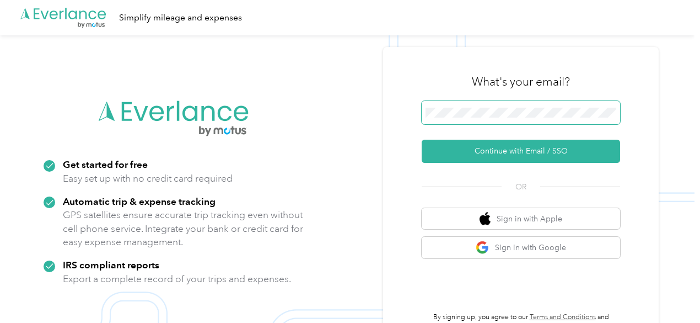 The image size is (700, 323). What do you see at coordinates (521, 247) in the screenshot?
I see `button: google logoSign in with Google` at bounding box center [521, 247].